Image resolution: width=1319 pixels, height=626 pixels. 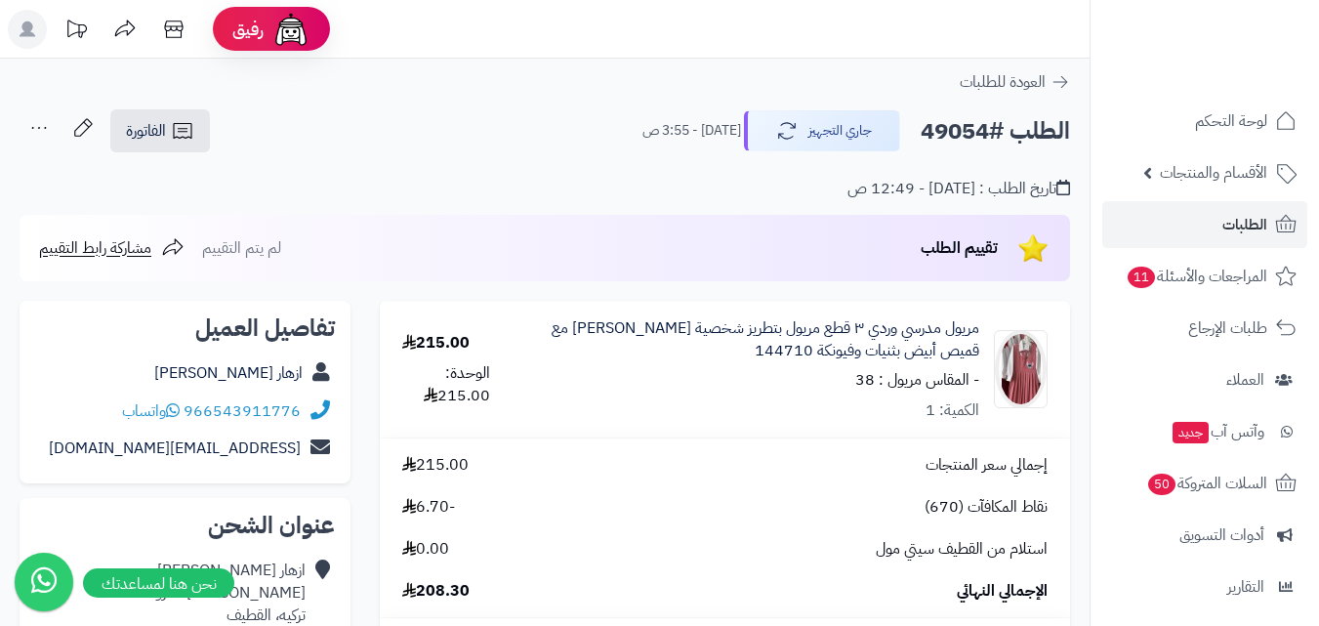 What do you see at coordinates (241, 248) in the screenshot?
I see `span: لم يتم التقييم` at bounding box center [241, 248].